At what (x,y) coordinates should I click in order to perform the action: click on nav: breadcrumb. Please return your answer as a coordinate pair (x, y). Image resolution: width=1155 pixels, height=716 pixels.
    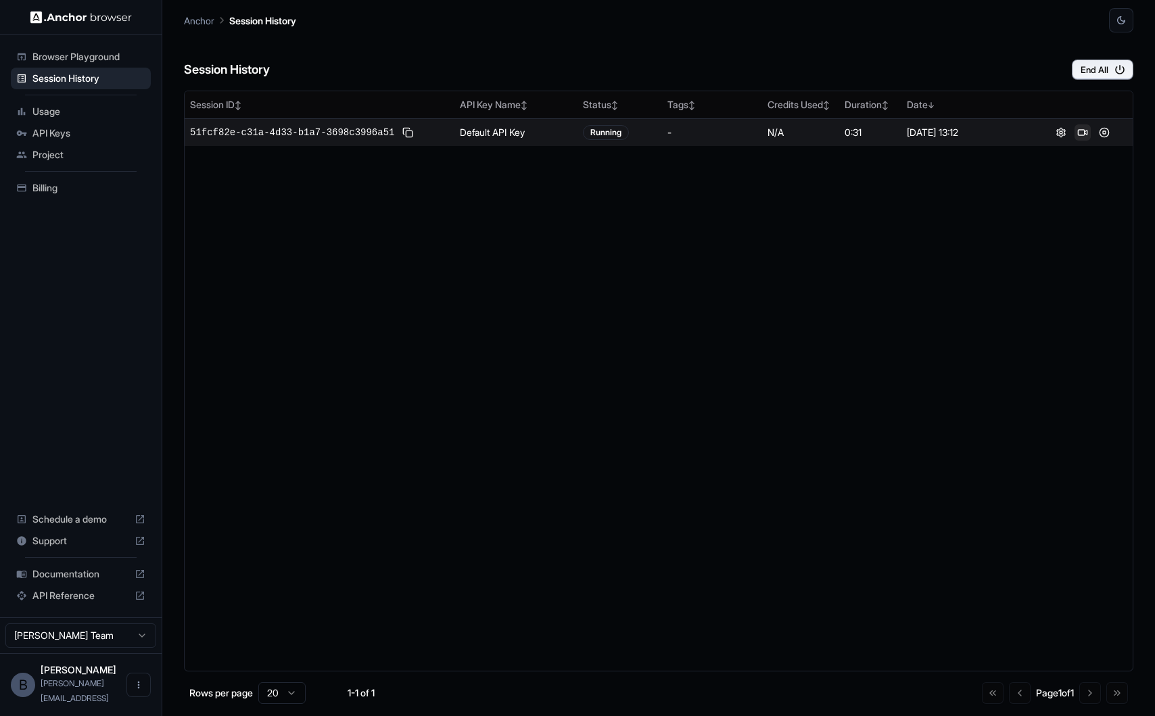
    Looking at the image, I should click on (240, 20).